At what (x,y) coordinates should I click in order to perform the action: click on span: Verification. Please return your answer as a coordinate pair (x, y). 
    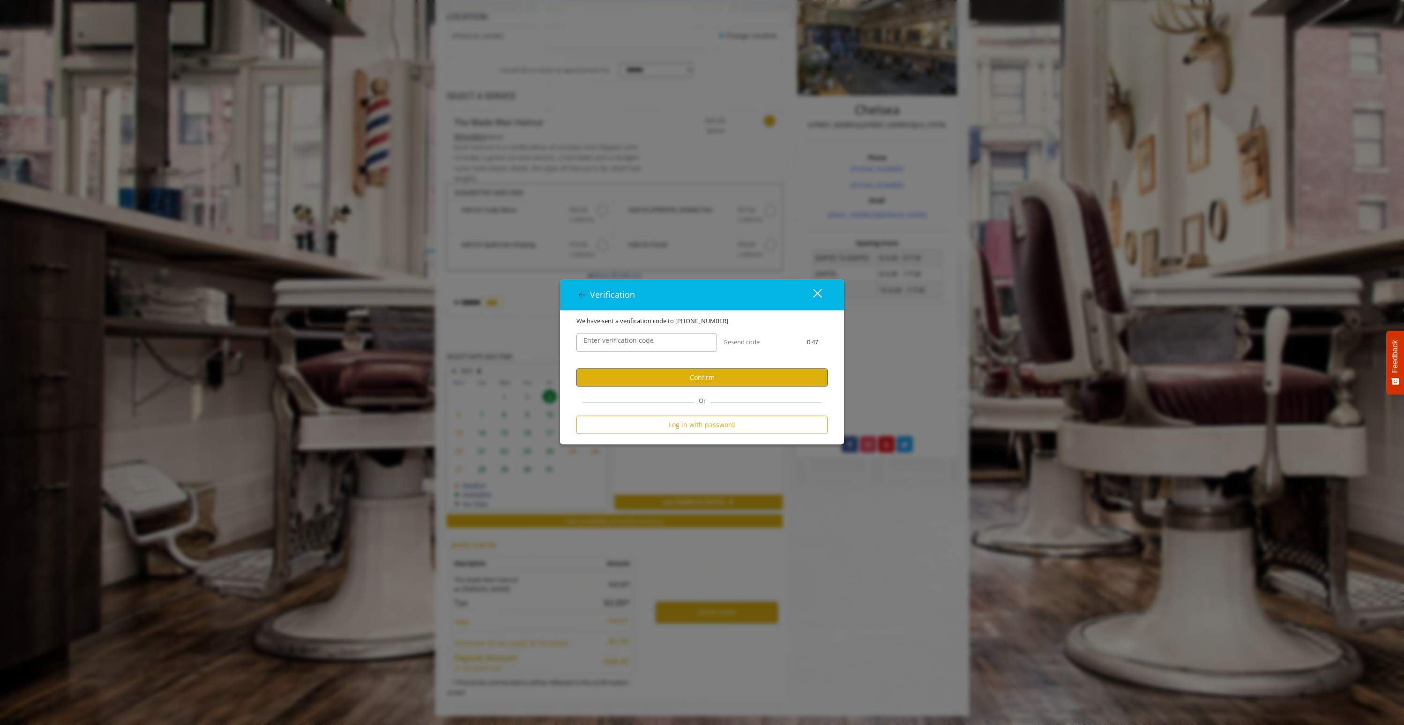
    Looking at the image, I should click on (613, 295).